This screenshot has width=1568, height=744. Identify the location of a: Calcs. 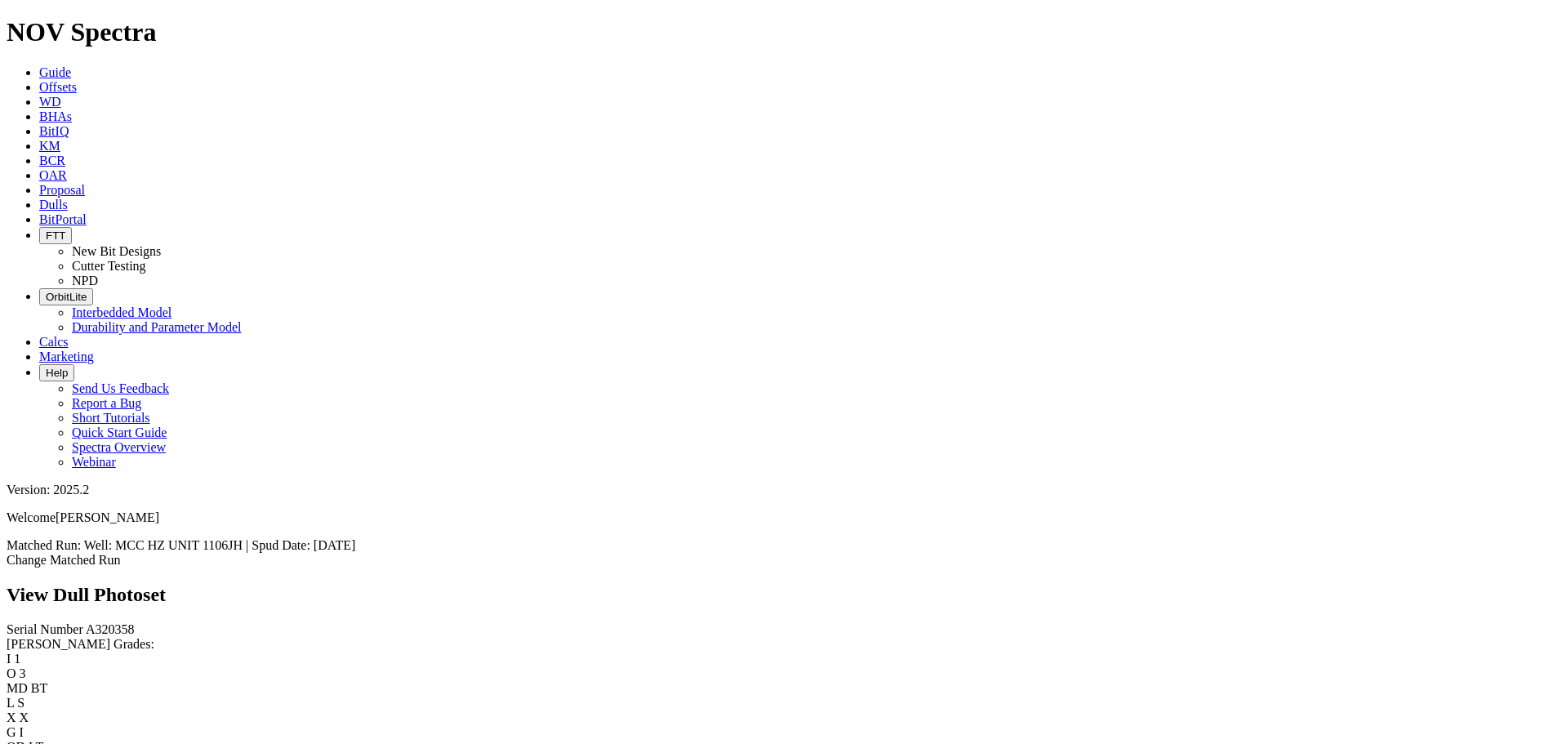
(54, 341).